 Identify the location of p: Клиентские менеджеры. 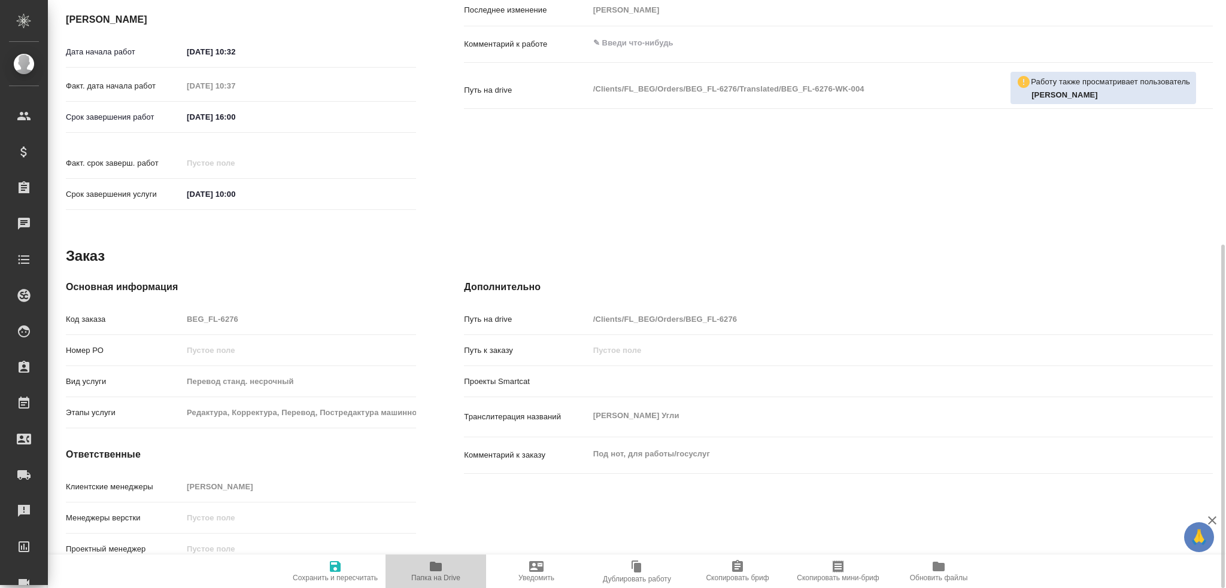
(124, 487).